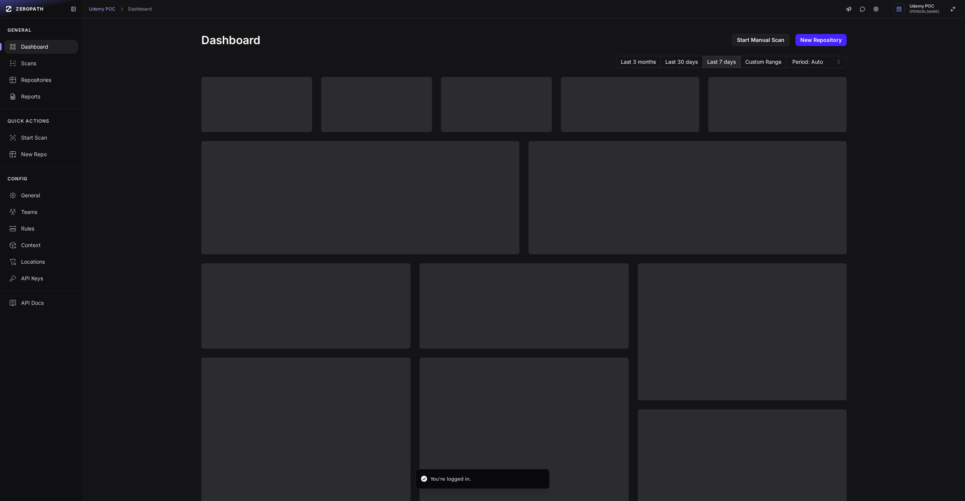  What do you see at coordinates (41, 154) in the screenshot?
I see `div: New Repo` at bounding box center [41, 154].